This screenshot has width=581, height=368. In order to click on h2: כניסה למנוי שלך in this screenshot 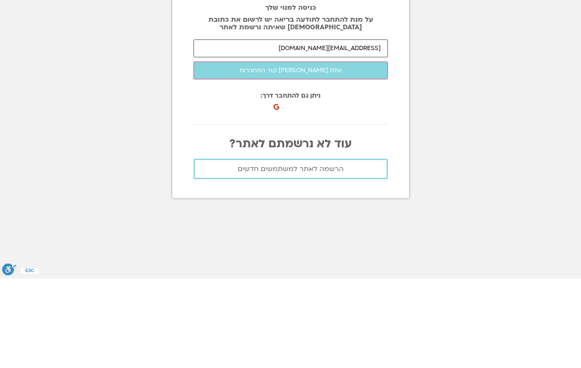, I will do `click(290, 97)`.